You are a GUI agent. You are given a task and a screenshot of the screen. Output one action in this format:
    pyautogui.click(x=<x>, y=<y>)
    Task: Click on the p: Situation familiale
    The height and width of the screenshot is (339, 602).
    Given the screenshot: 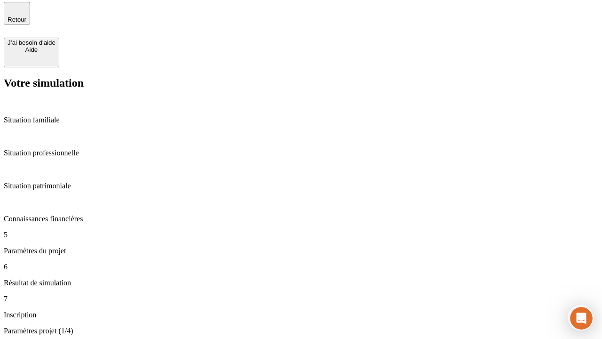 What is the action you would take?
    pyautogui.click(x=301, y=120)
    